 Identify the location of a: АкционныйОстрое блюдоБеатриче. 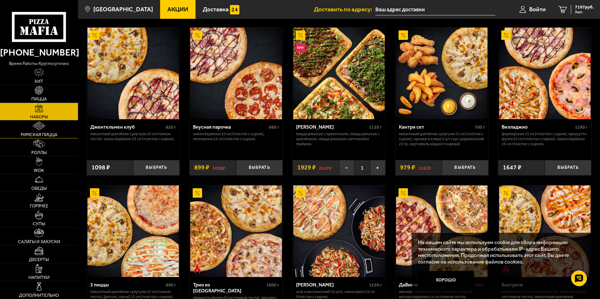
(545, 231).